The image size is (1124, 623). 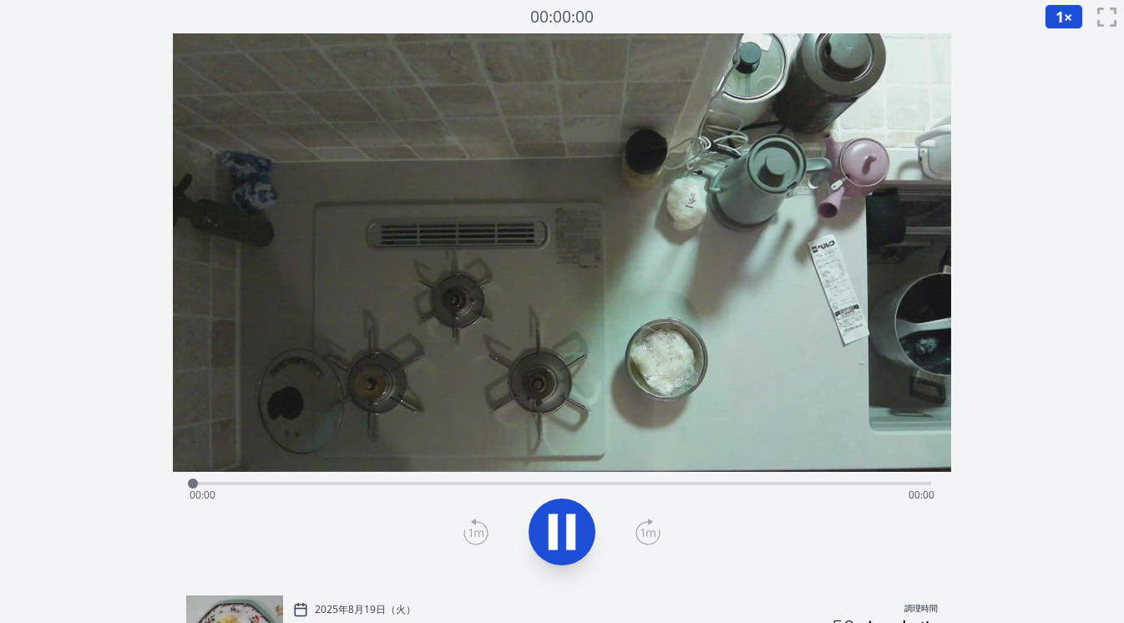 What do you see at coordinates (921, 494) in the screenshot?
I see `span: 00:00` at bounding box center [921, 494].